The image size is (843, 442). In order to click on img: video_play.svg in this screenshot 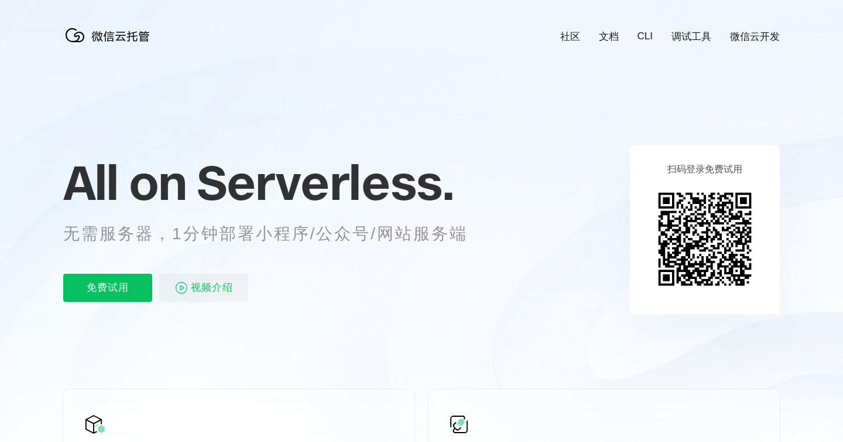, I will do `click(182, 288)`.